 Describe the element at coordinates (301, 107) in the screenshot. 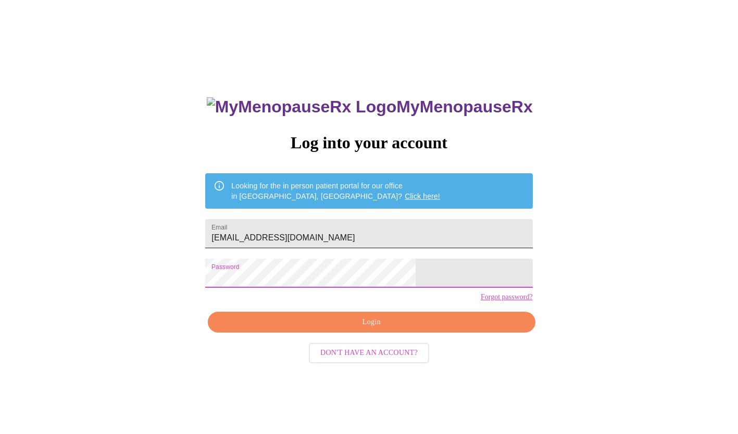

I see `img: MyMenopauseRx Logo` at that location.